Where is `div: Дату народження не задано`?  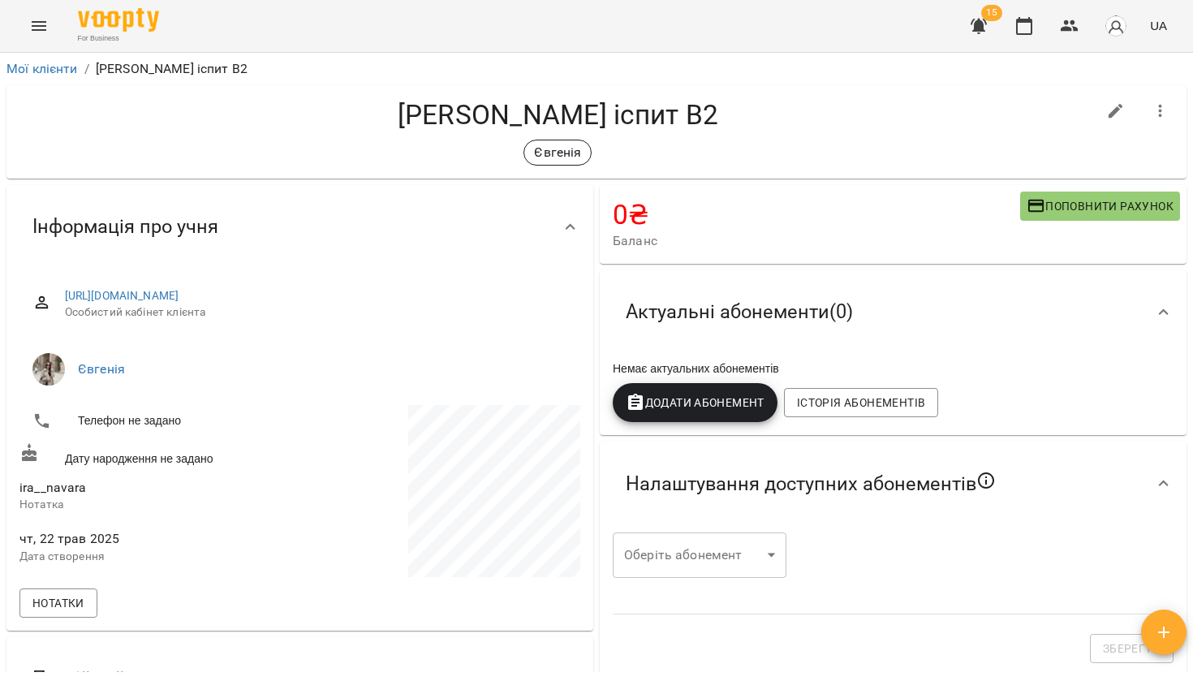
div: Дату народження не задано is located at coordinates (158, 454).